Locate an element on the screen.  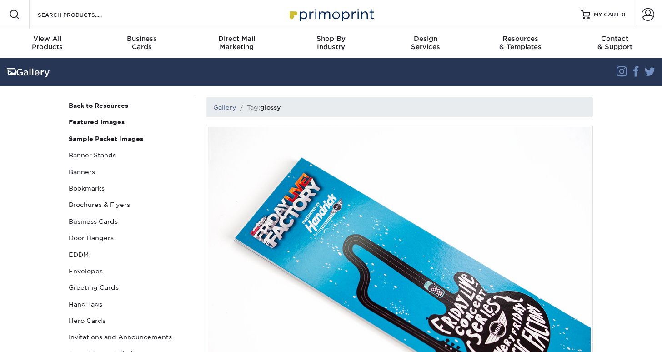
div: Marketing is located at coordinates (236, 43).